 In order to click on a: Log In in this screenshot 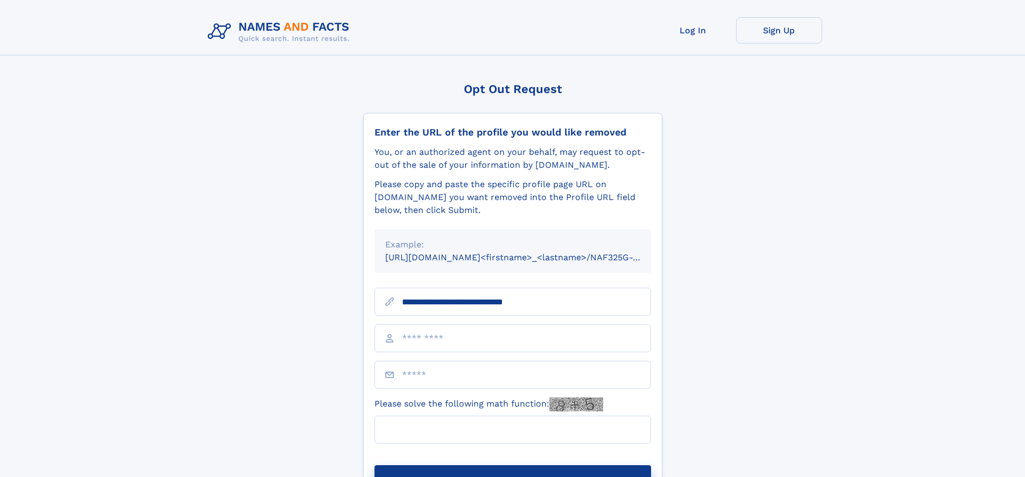, I will do `click(693, 30)`.